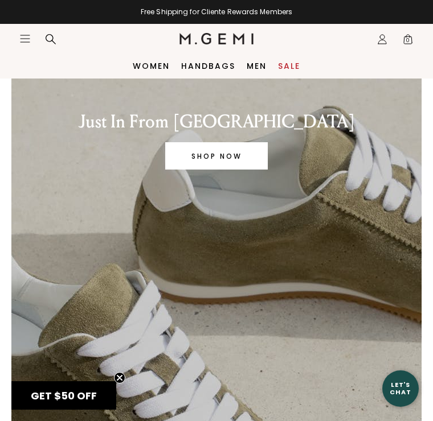 The width and height of the screenshot is (433, 421). Describe the element at coordinates (64, 396) in the screenshot. I see `span: GET $50 OFF` at that location.